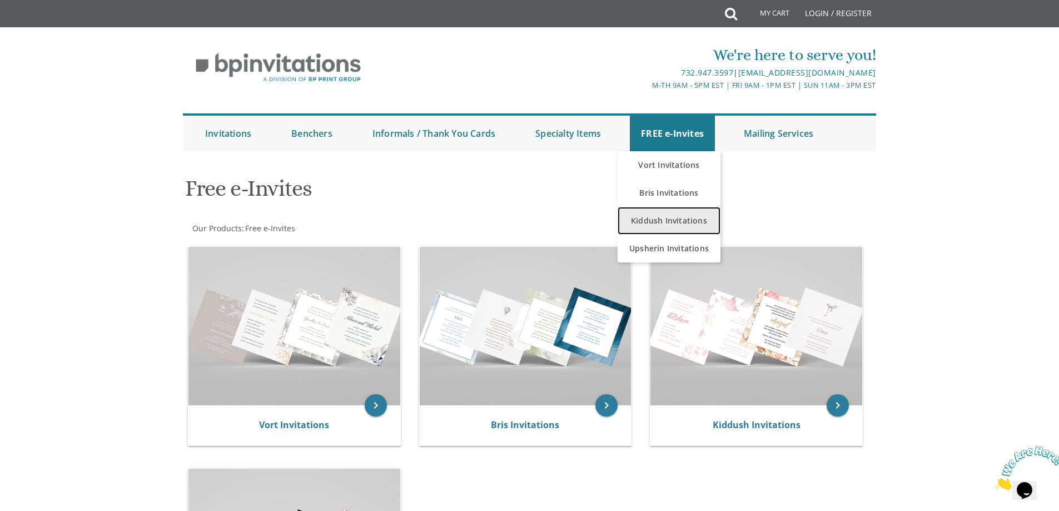 This screenshot has width=1059, height=511. I want to click on a: 732.947.3597, so click(707, 72).